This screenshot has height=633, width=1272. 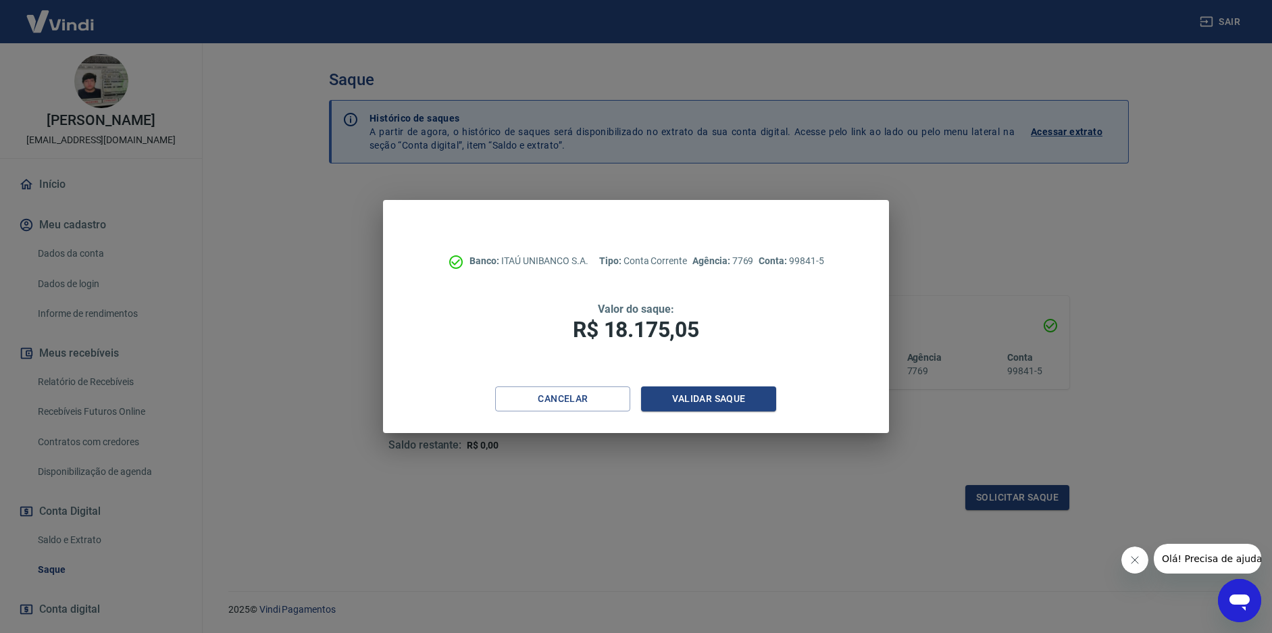 What do you see at coordinates (723, 261) in the screenshot?
I see `p: 7769` at bounding box center [723, 261].